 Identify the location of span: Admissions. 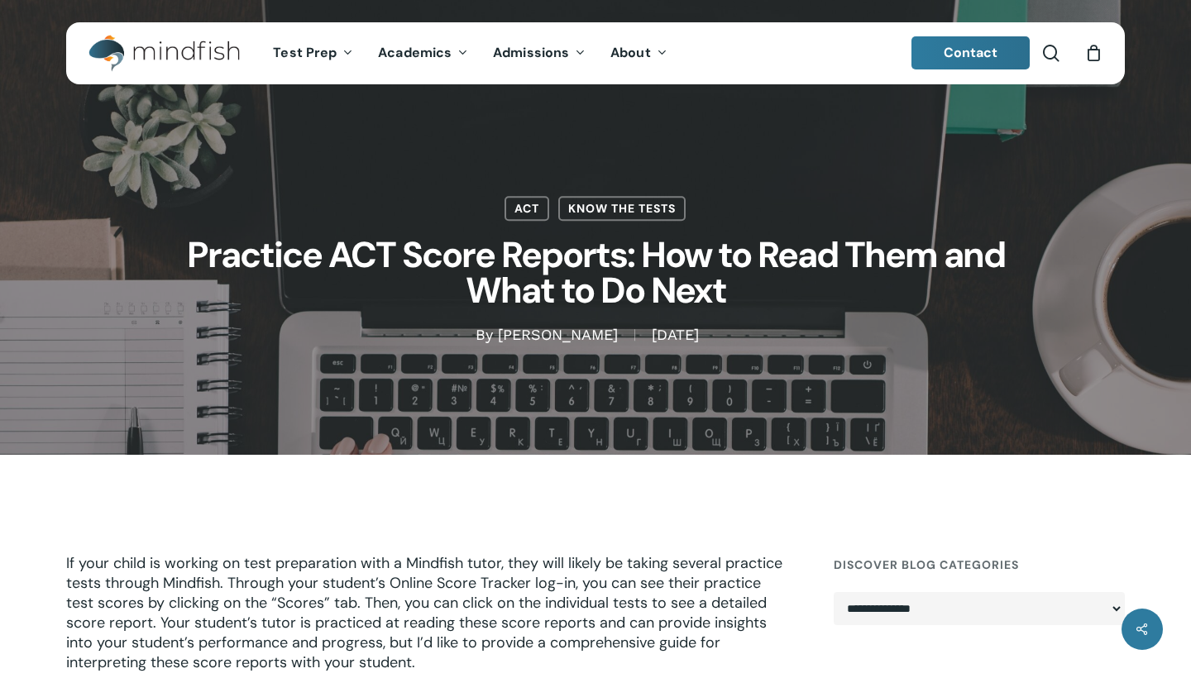
(531, 52).